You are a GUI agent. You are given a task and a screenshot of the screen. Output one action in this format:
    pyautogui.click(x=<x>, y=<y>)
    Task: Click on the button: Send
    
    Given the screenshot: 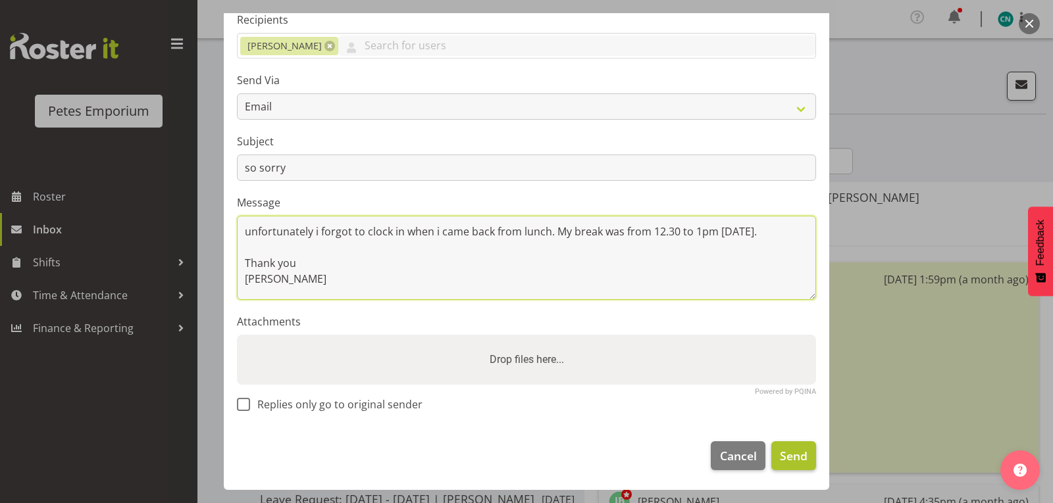 What is the action you would take?
    pyautogui.click(x=793, y=456)
    